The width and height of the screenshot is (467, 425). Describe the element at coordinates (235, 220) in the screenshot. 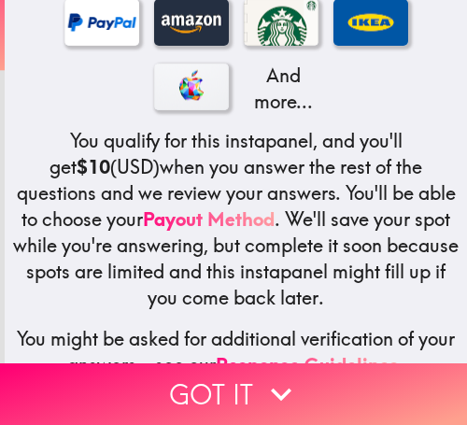

I see `h5: You qualify for this instapanel, and you'll get (USD) when you answer the rest of the questions a...` at that location.